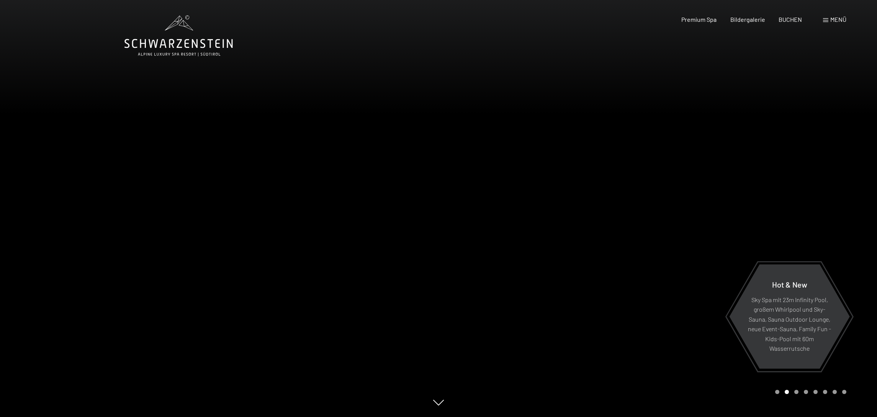  Describe the element at coordinates (796, 392) in the screenshot. I see `div: Carousel Page 3` at that location.